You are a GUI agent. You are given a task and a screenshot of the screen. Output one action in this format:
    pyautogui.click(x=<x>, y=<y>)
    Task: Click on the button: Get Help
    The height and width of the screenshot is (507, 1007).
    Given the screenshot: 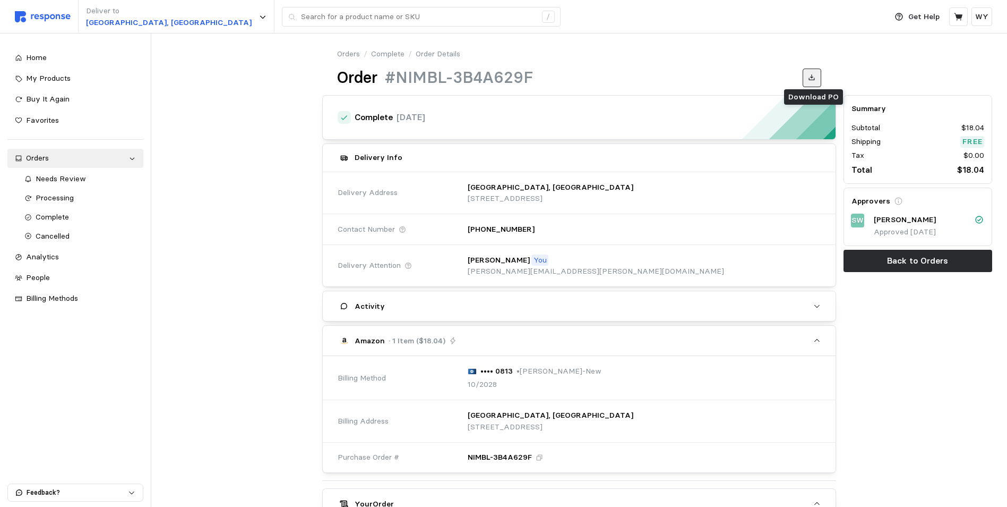 What is the action you would take?
    pyautogui.click(x=917, y=17)
    